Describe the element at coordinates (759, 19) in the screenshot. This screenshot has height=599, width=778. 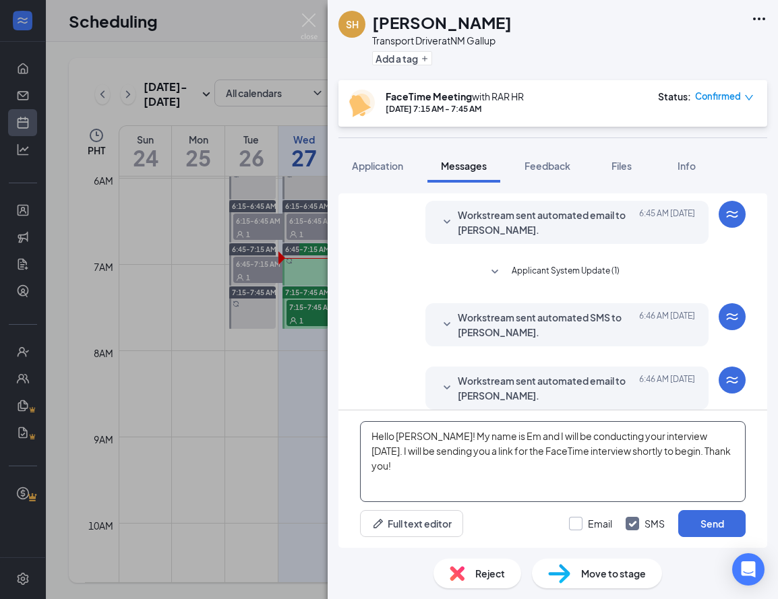
I see `svg: Ellipses` at that location.